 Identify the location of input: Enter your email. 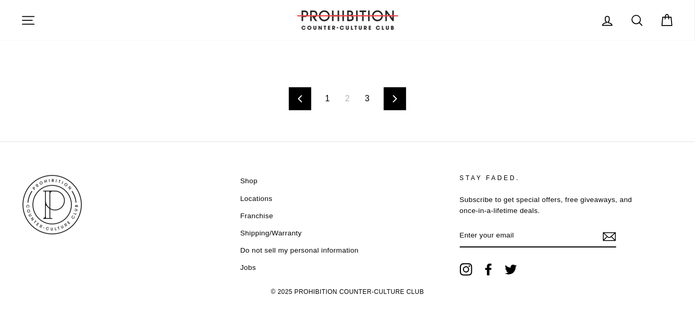
(538, 236).